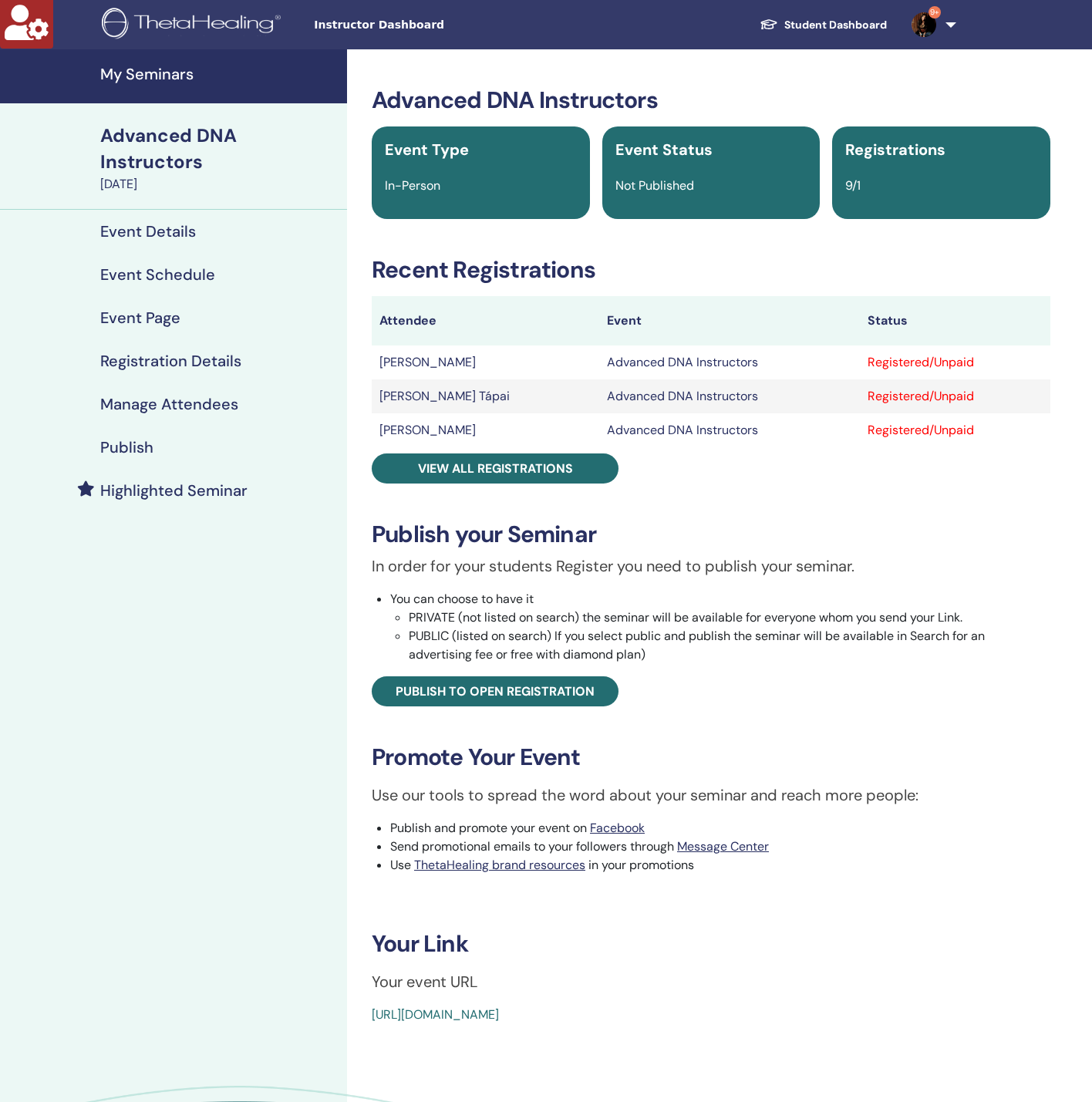  Describe the element at coordinates (935, 13) in the screenshot. I see `span: 9+` at that location.